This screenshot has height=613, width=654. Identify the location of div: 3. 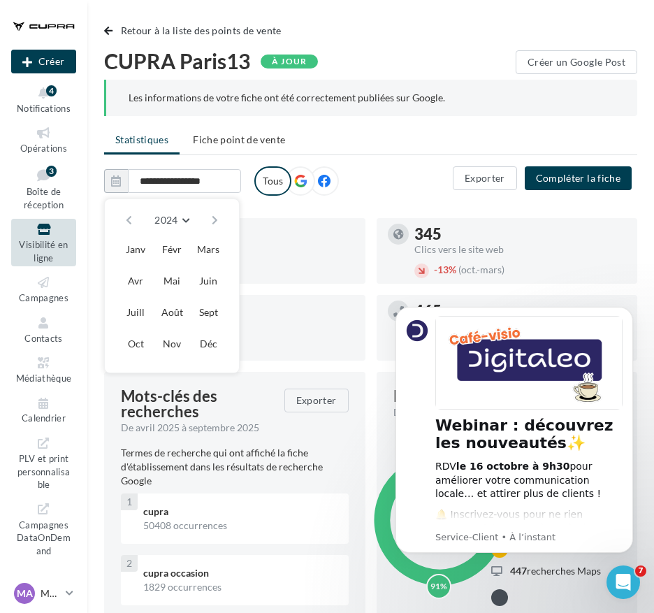
(51, 171).